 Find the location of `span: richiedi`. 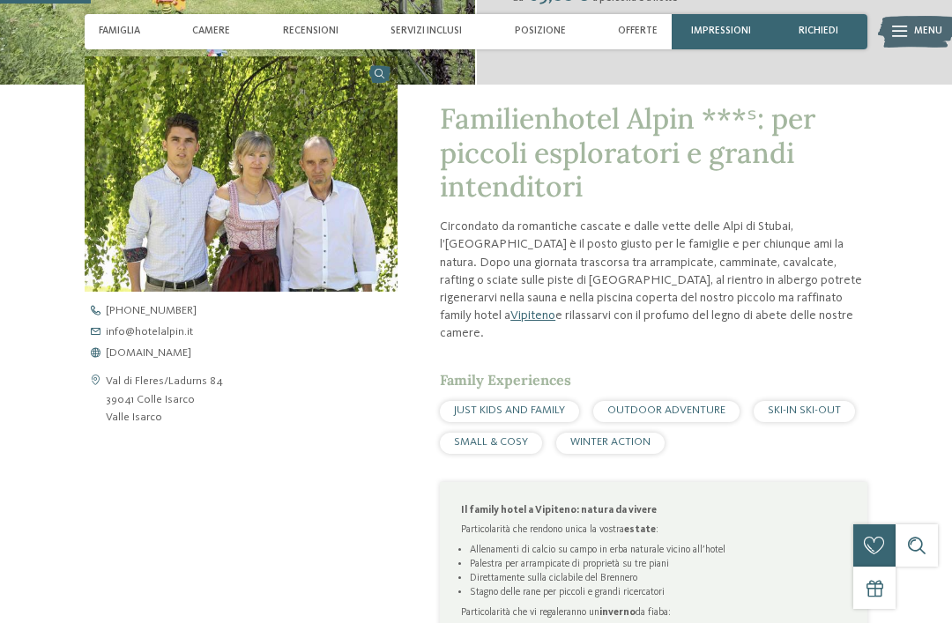

span: richiedi is located at coordinates (818, 31).